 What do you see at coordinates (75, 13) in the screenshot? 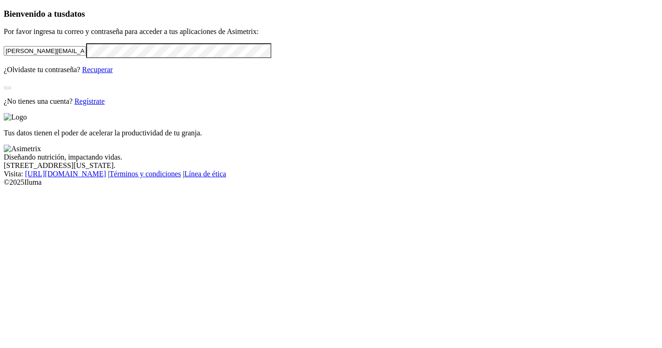
I see `span: datos` at bounding box center [75, 13].